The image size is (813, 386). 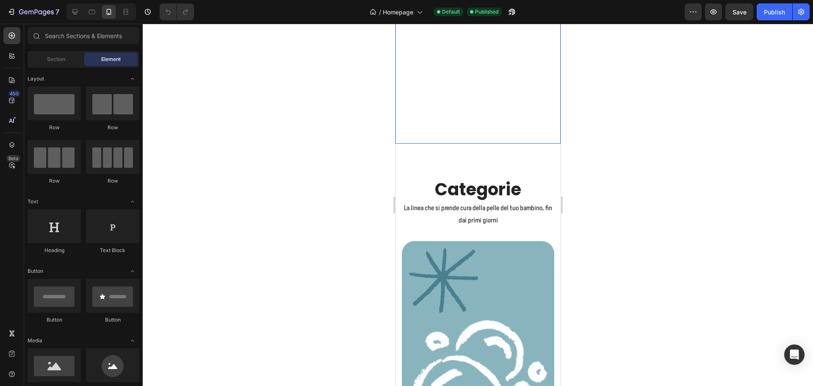 What do you see at coordinates (774, 12) in the screenshot?
I see `button: Publish` at bounding box center [774, 12].